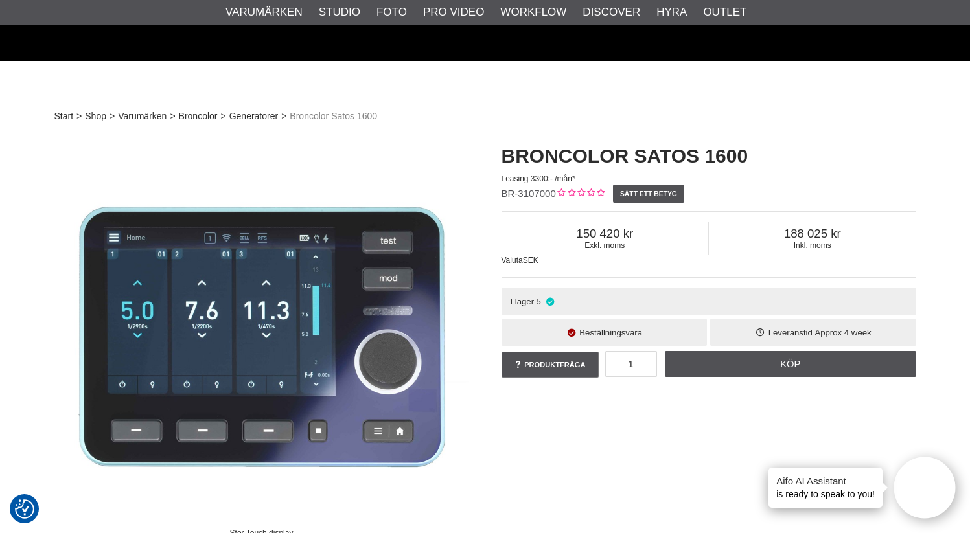 This screenshot has width=970, height=533. Describe the element at coordinates (580, 194) in the screenshot. I see `div: Kundbetyg: 0` at that location.